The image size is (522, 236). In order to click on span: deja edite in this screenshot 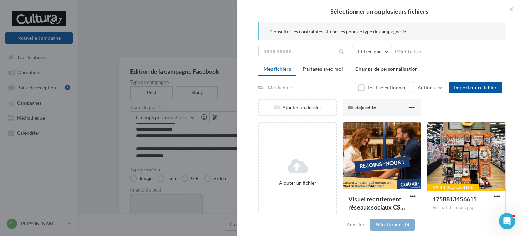, I will do `click(366, 107)`.